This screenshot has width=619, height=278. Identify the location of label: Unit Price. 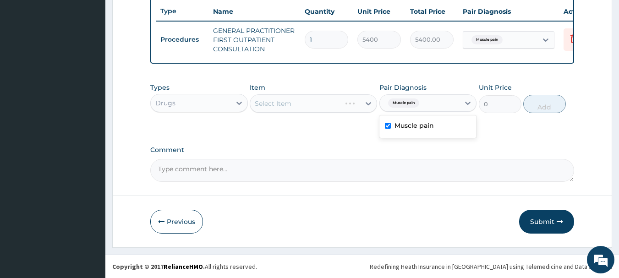
(495, 88).